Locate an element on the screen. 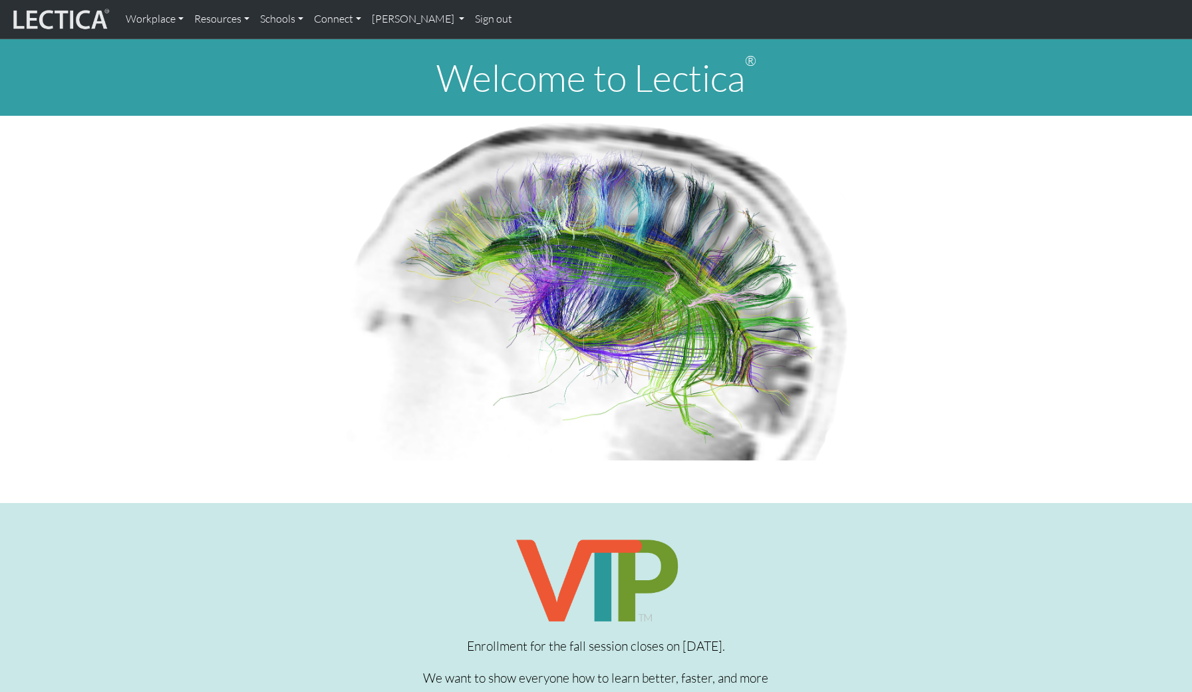 Image resolution: width=1192 pixels, height=692 pixels. a: Workplace is located at coordinates (154, 19).